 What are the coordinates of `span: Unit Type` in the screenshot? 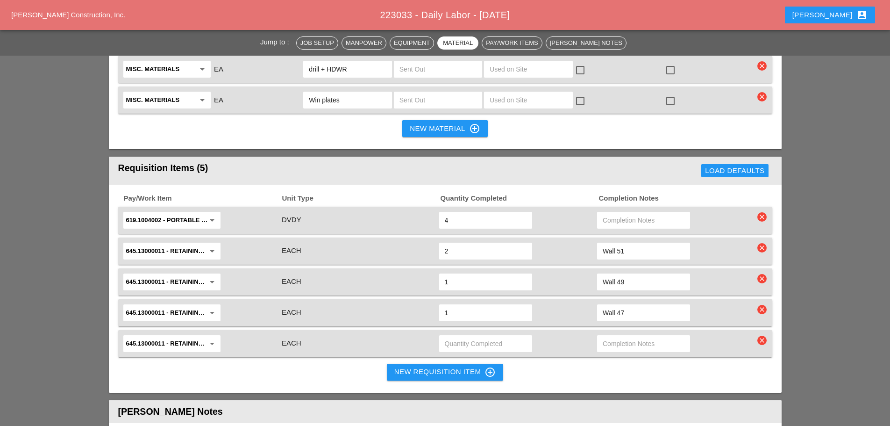 It's located at (360, 198).